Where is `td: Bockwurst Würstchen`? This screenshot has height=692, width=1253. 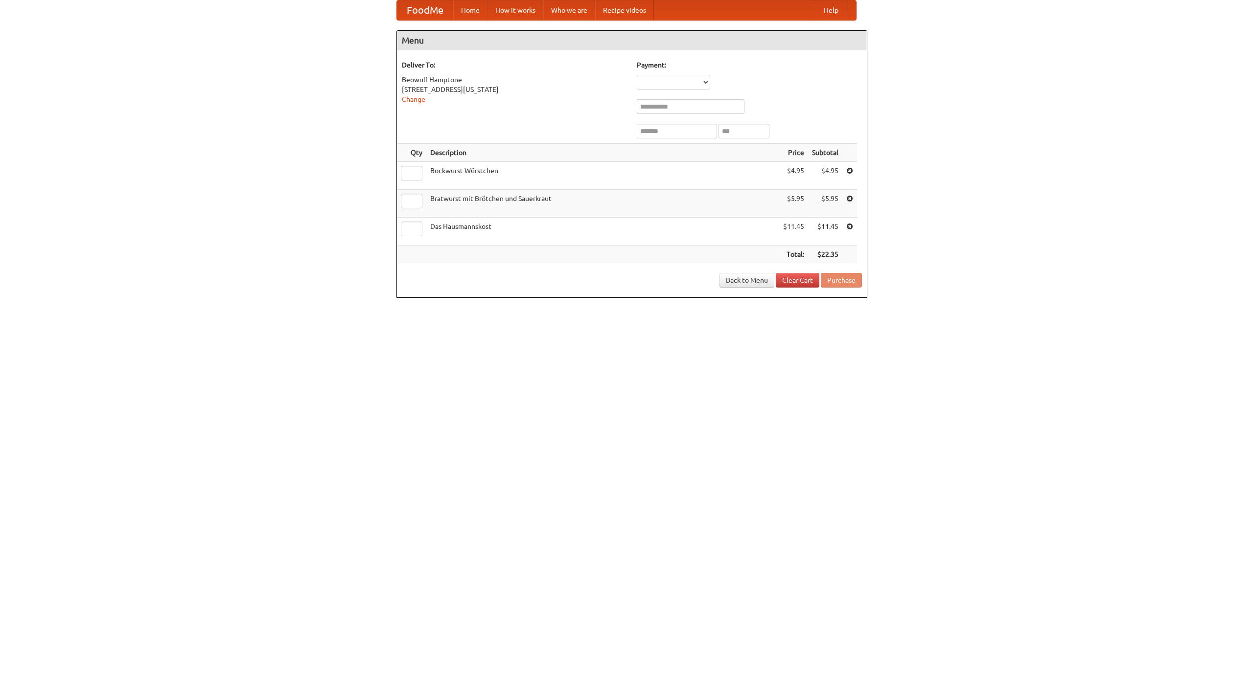 td: Bockwurst Würstchen is located at coordinates (602, 176).